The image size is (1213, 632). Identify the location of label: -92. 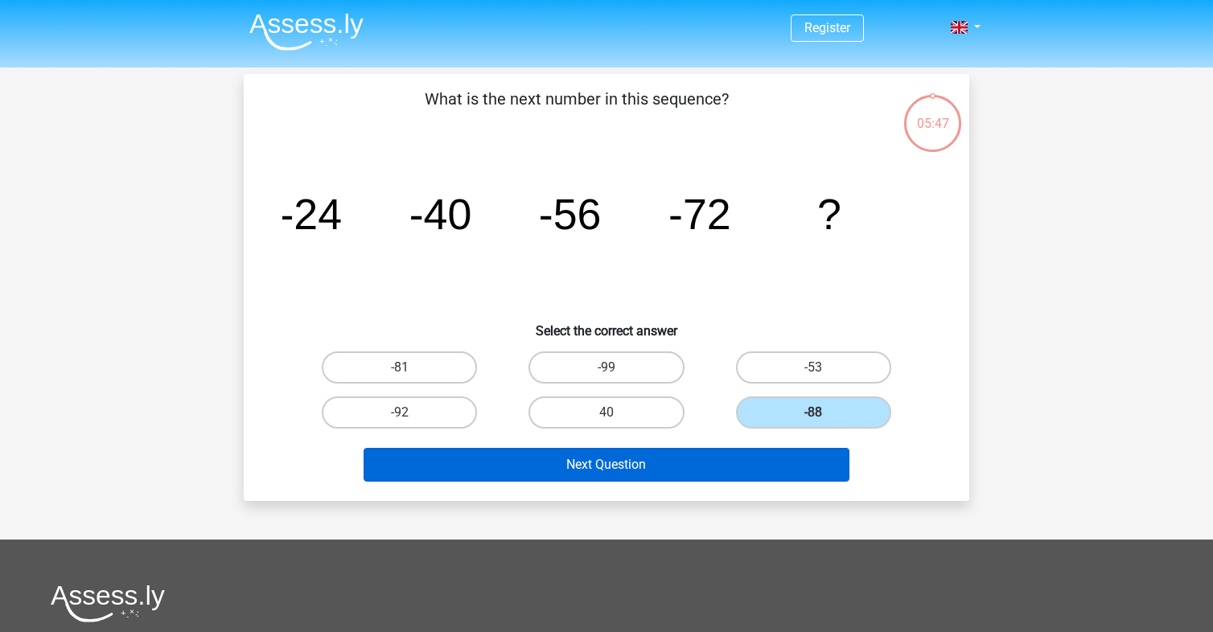
(399, 413).